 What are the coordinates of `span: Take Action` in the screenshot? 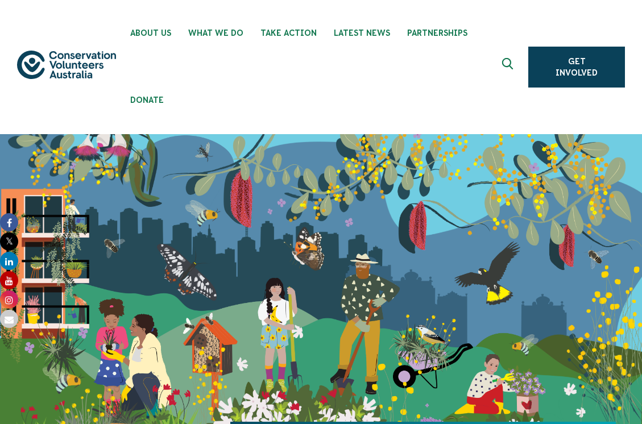 It's located at (288, 33).